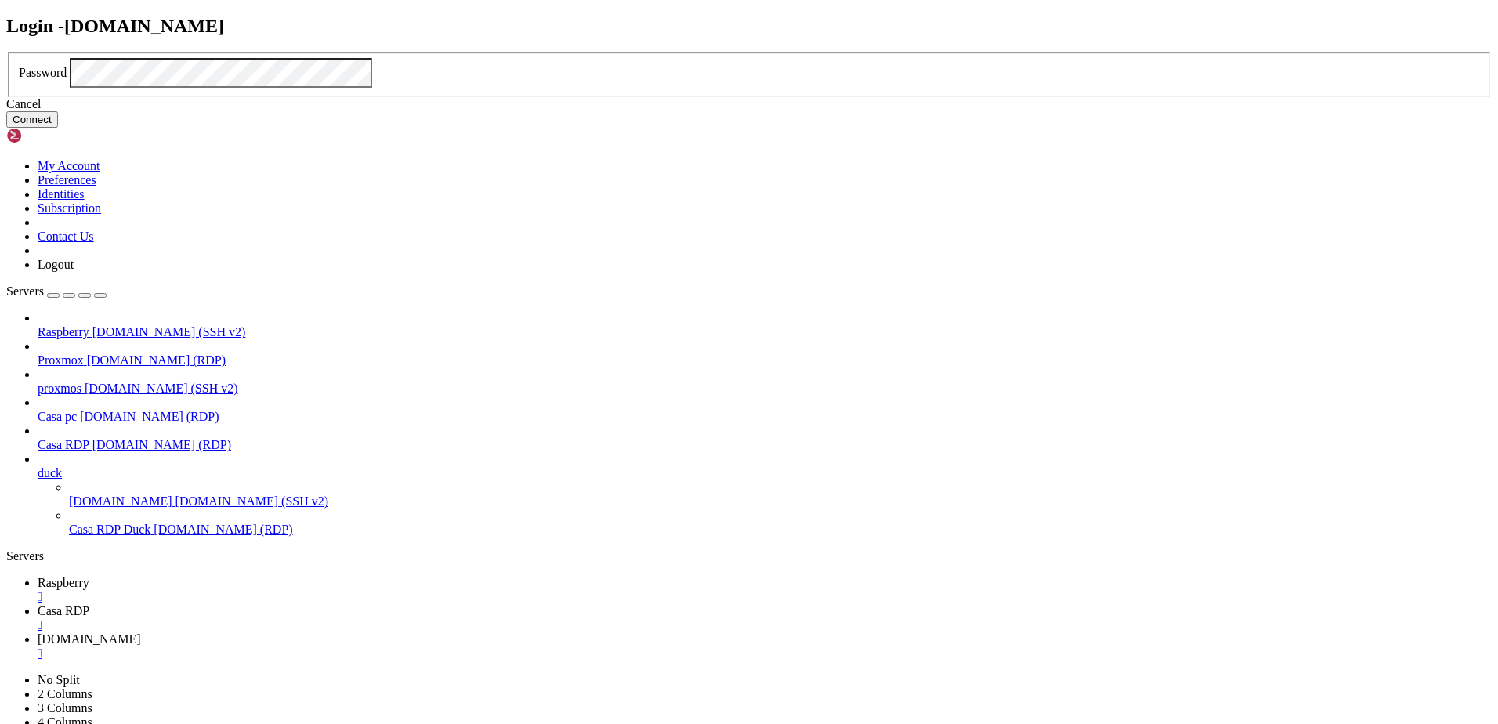 The width and height of the screenshot is (1498, 724). I want to click on a: Contact Us, so click(66, 236).